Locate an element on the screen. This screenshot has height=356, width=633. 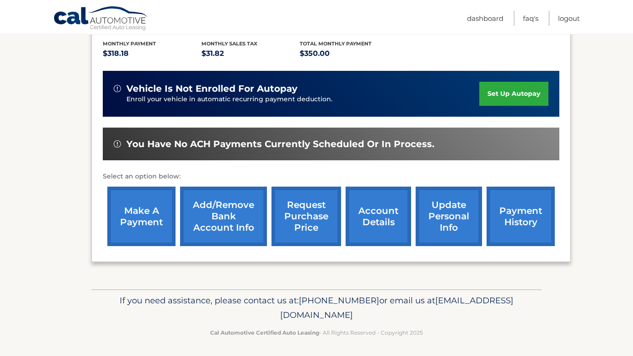
a: update personal info is located at coordinates (448, 216).